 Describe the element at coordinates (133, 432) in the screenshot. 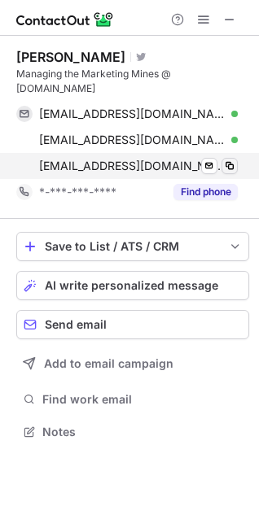

I see `button: Notes` at that location.